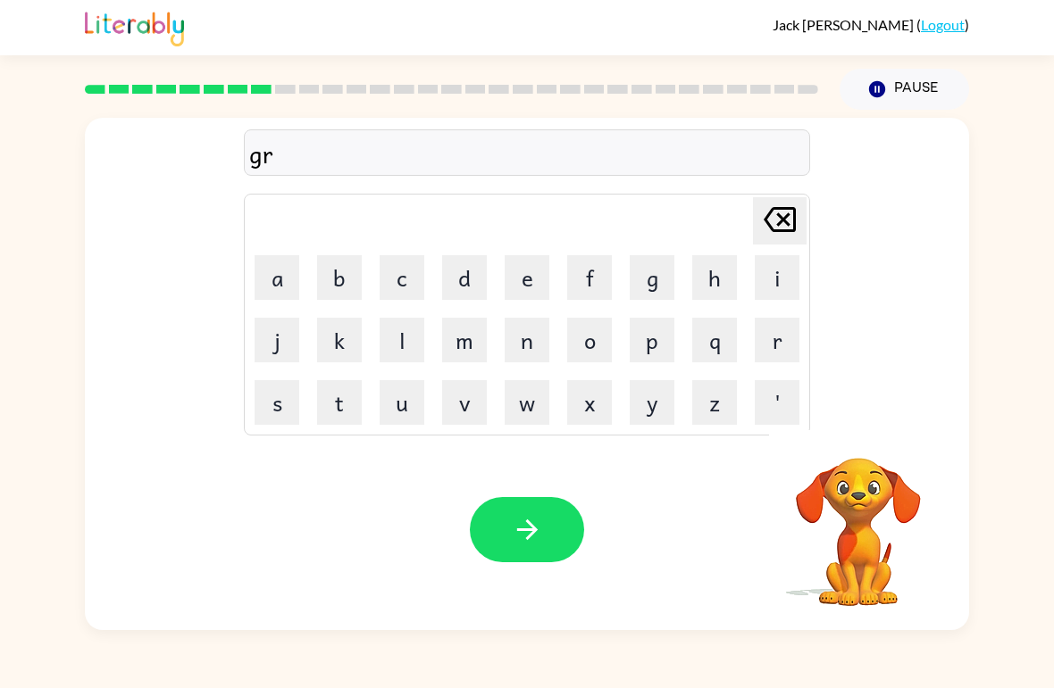  What do you see at coordinates (402, 403) in the screenshot?
I see `button: u` at bounding box center [402, 403].